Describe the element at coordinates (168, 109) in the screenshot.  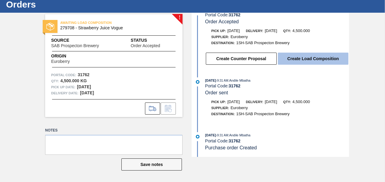
I see `div: Inform order change` at that location.